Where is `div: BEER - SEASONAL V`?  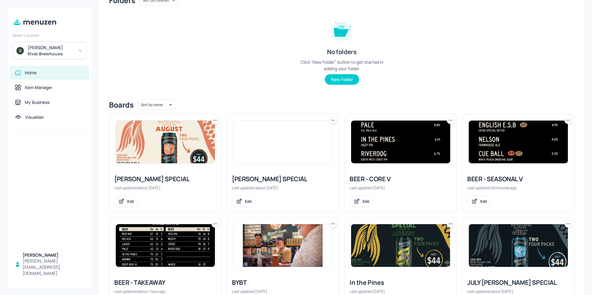 div: BEER - SEASONAL V is located at coordinates (518, 179).